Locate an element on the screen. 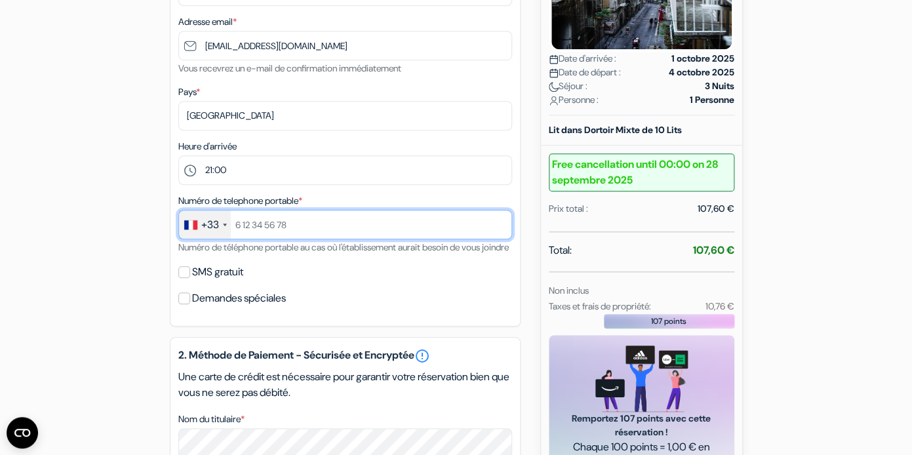  input: 6 12 34 56 78 is located at coordinates (345, 224).